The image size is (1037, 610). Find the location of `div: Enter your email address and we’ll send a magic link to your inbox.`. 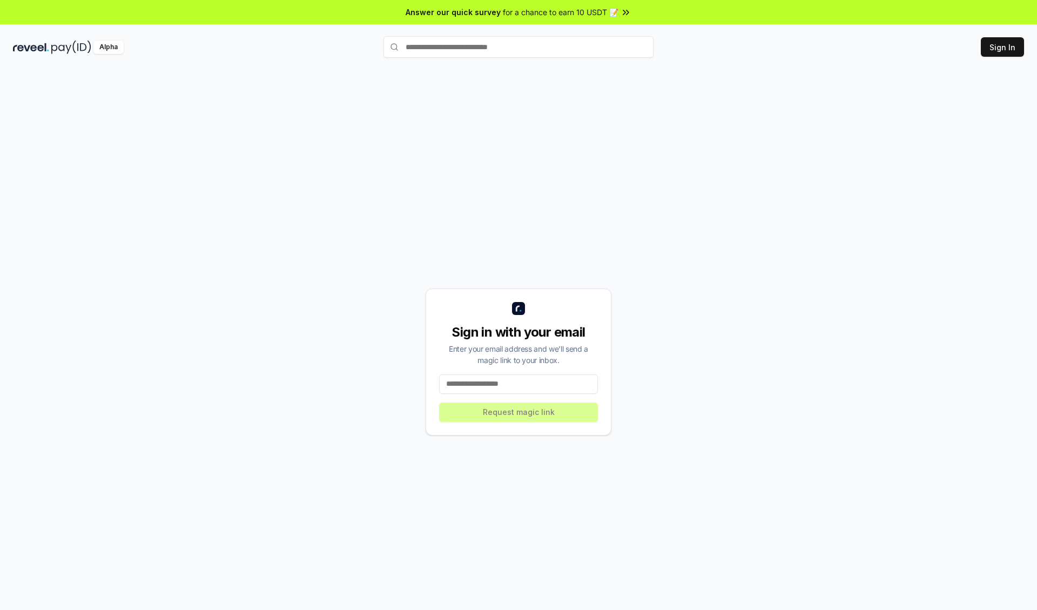

div: Enter your email address and we’ll send a magic link to your inbox. is located at coordinates (518, 354).